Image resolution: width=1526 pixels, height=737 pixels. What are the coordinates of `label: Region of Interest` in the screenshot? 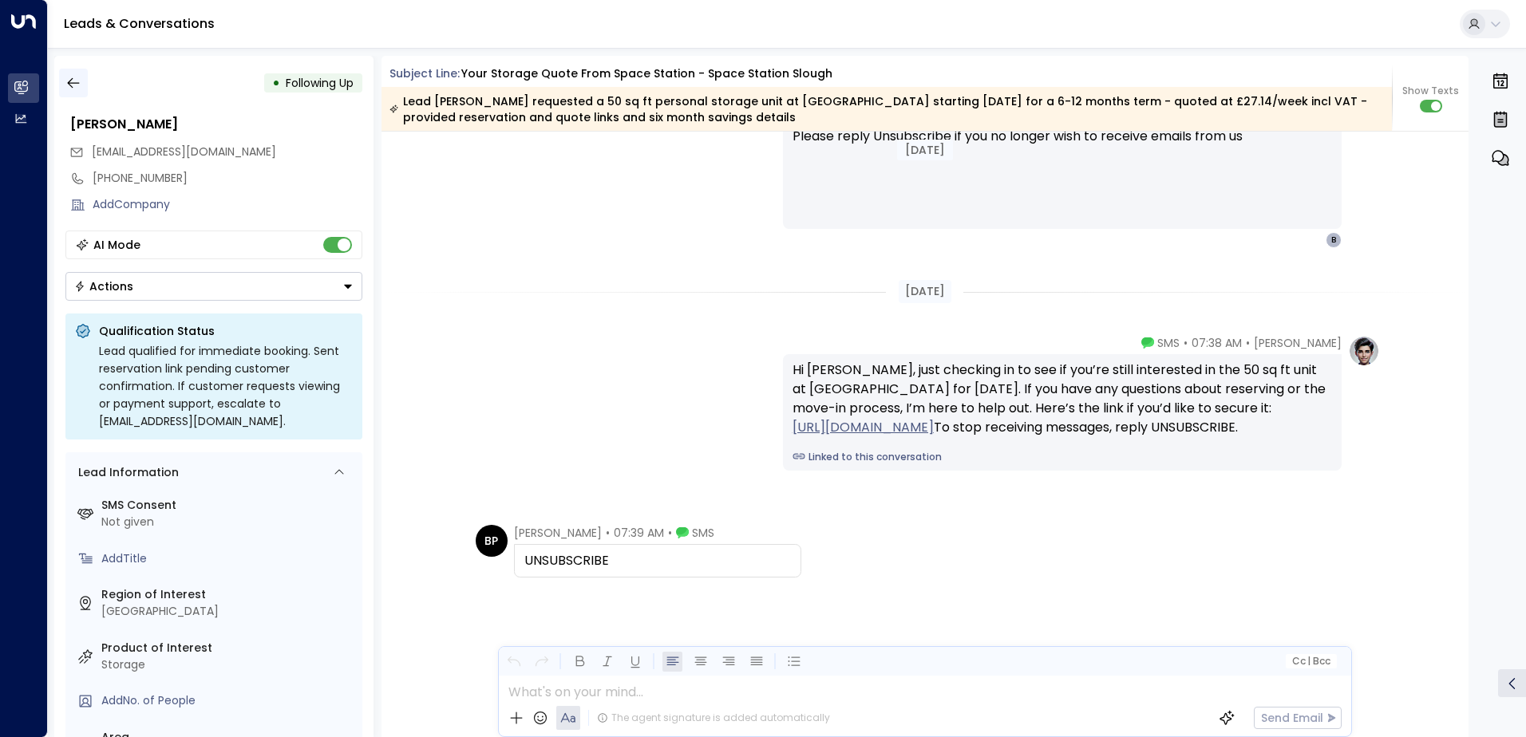 It's located at (228, 594).